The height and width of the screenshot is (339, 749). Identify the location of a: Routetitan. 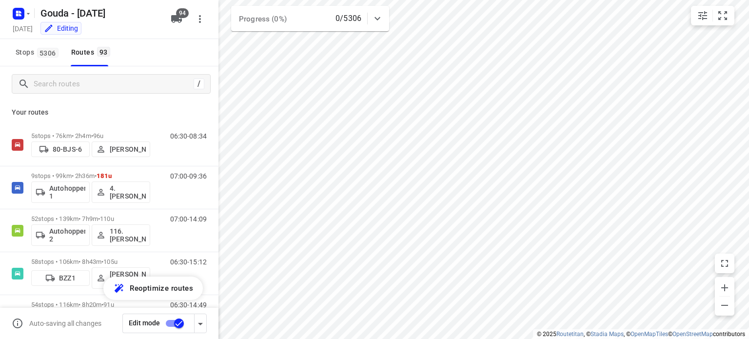
(570, 334).